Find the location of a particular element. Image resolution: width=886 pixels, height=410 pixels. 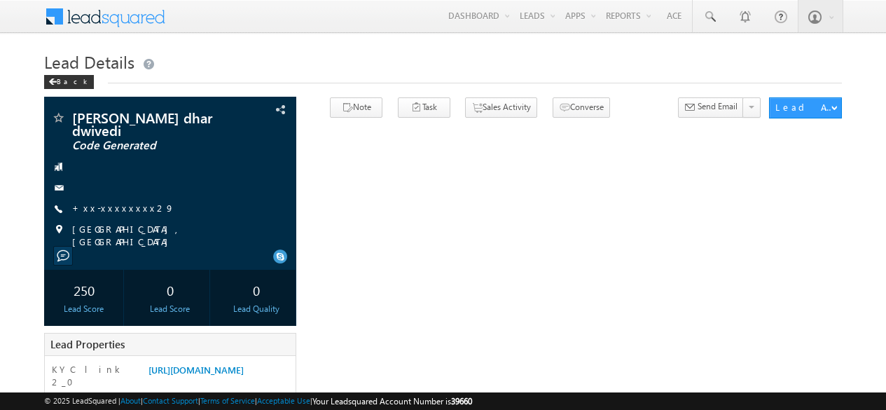

a: Terms of Service is located at coordinates (228, 400).